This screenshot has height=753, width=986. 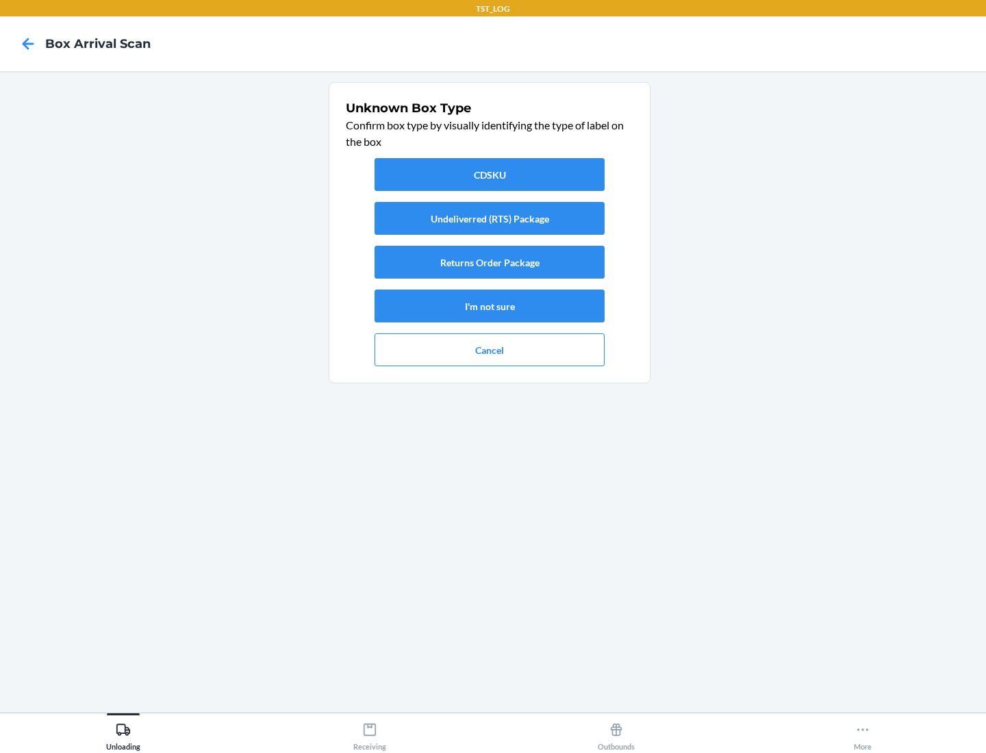 What do you see at coordinates (98, 44) in the screenshot?
I see `h4: Box Arrival Scan` at bounding box center [98, 44].